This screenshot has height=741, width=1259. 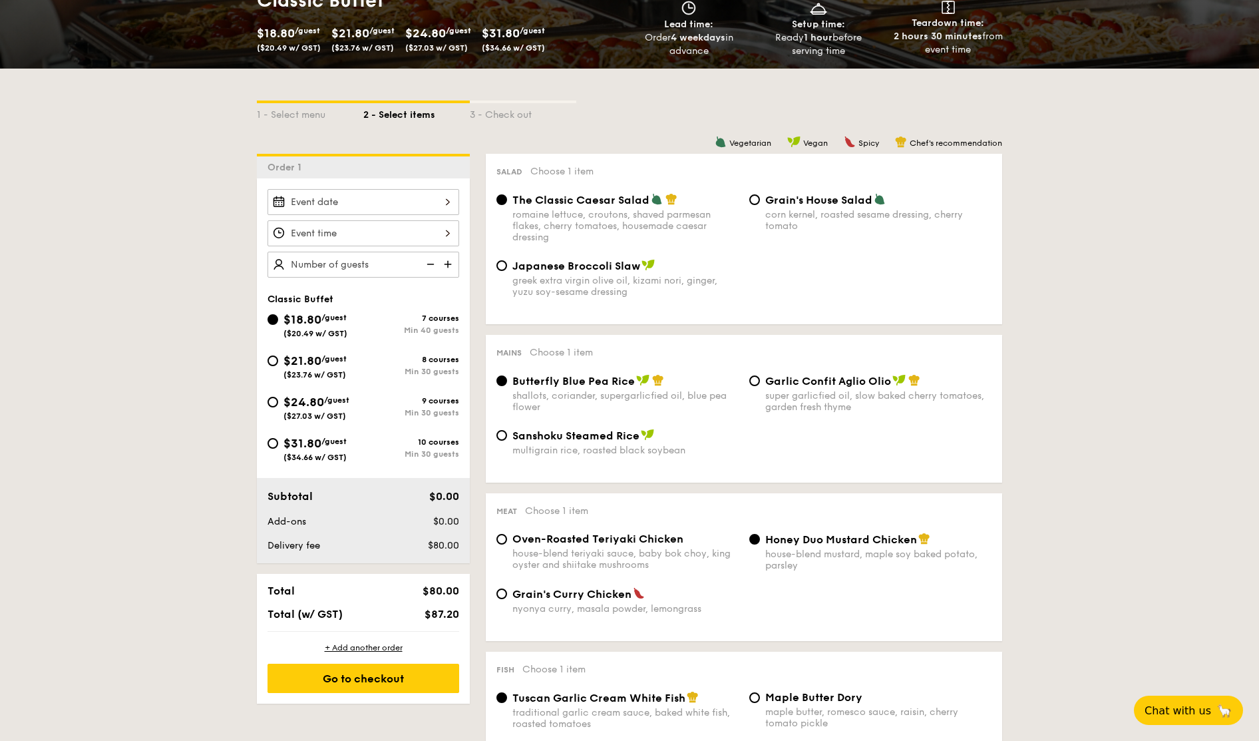 What do you see at coordinates (507, 511) in the screenshot?
I see `span: Meat` at bounding box center [507, 511].